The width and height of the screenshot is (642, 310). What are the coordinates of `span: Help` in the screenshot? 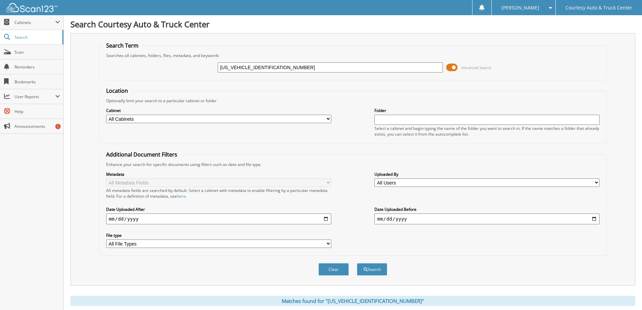 It's located at (37, 111).